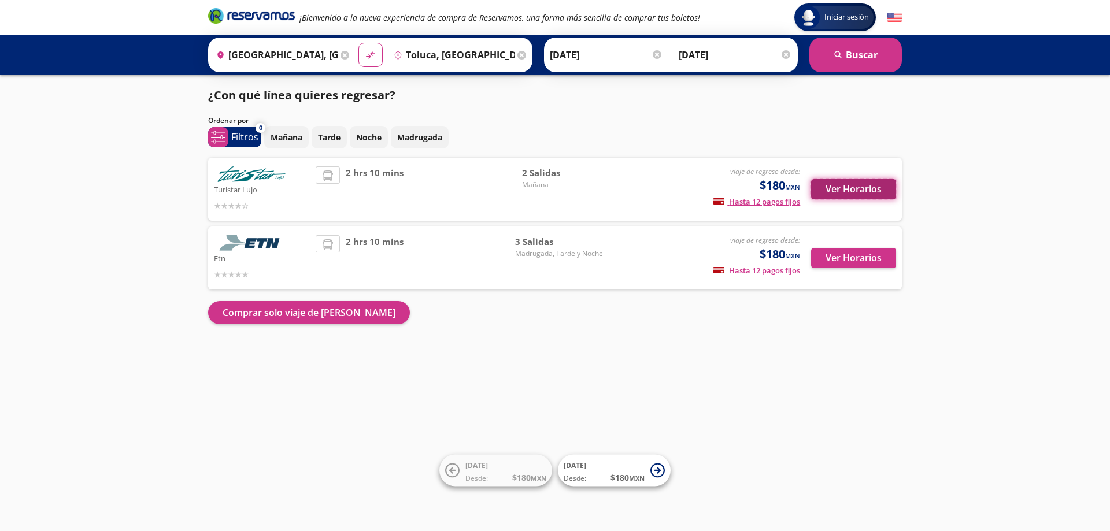  What do you see at coordinates (252, 16) in the screenshot?
I see `i: Brand Logo` at bounding box center [252, 16].